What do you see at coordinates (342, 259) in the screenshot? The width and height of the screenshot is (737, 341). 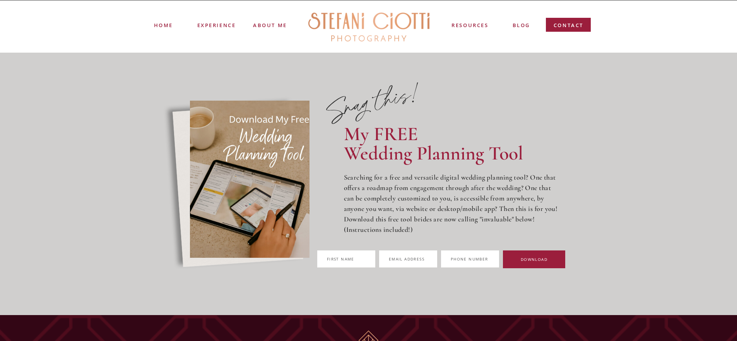 I see `span: irst name` at bounding box center [342, 259].